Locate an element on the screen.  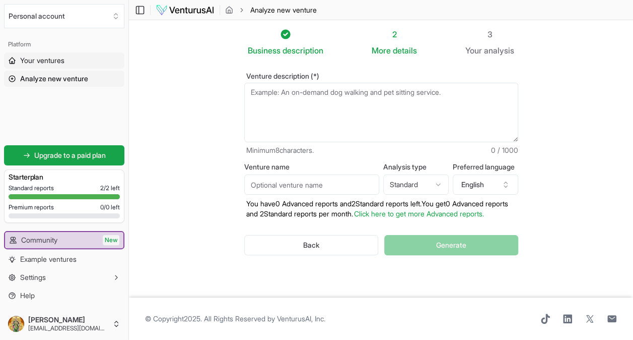
input: Optional venture name is located at coordinates (312, 184).